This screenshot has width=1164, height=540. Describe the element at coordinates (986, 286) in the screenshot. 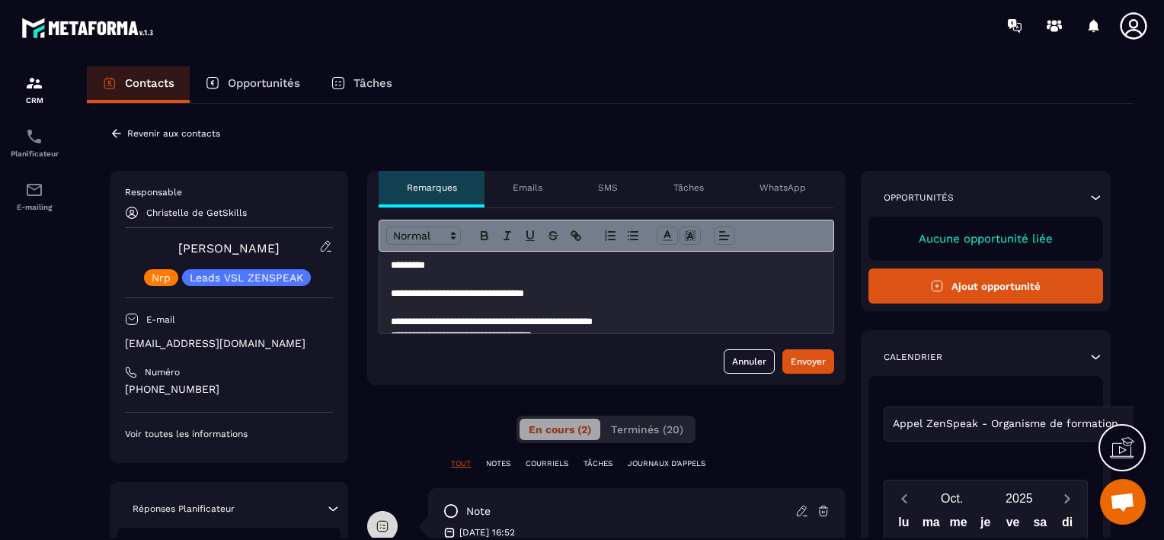

I see `button: Ajout opportunité` at that location.